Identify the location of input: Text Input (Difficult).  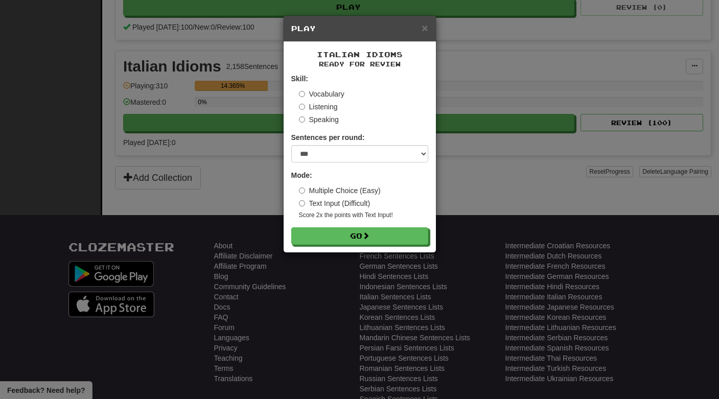
(302, 204).